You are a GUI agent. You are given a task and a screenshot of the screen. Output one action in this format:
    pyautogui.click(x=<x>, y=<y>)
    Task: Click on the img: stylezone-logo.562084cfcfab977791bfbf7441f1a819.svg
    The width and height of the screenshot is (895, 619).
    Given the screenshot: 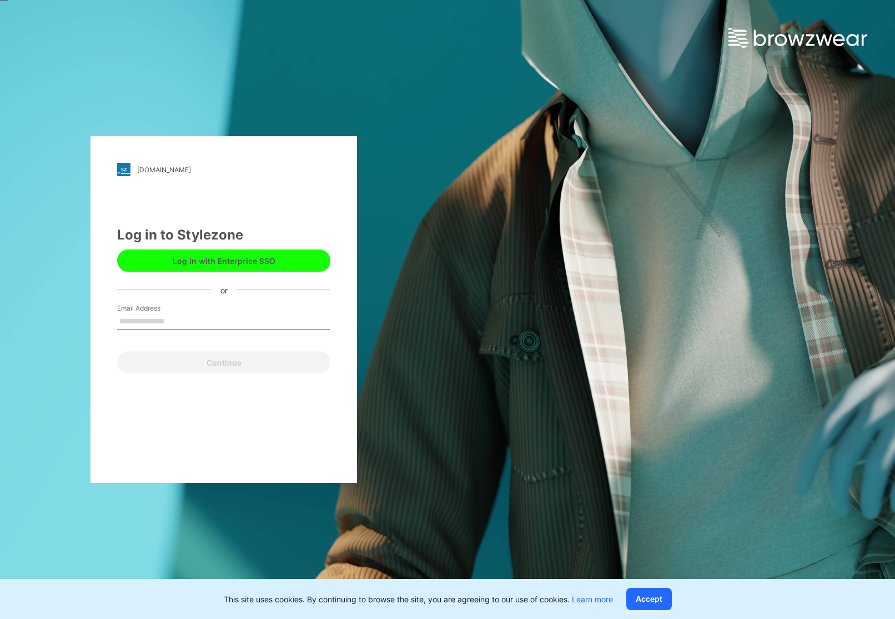 What is the action you would take?
    pyautogui.click(x=124, y=169)
    